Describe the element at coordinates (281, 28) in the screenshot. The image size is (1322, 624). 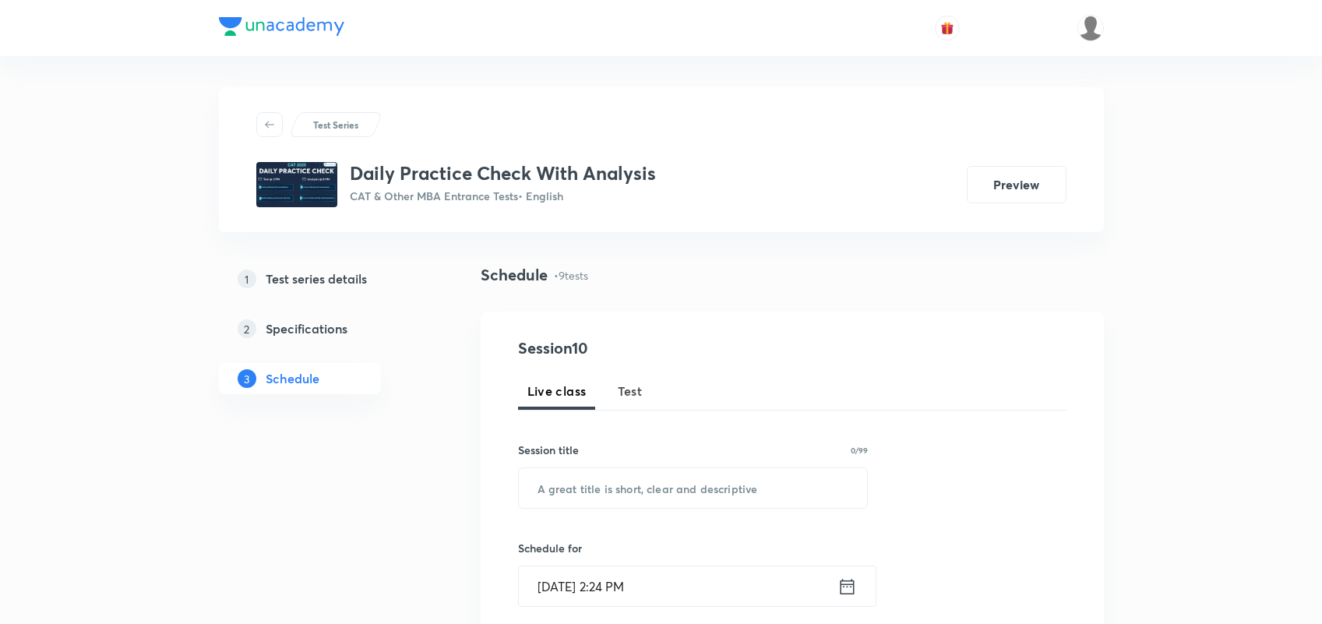
I see `a: Company Logo` at that location.